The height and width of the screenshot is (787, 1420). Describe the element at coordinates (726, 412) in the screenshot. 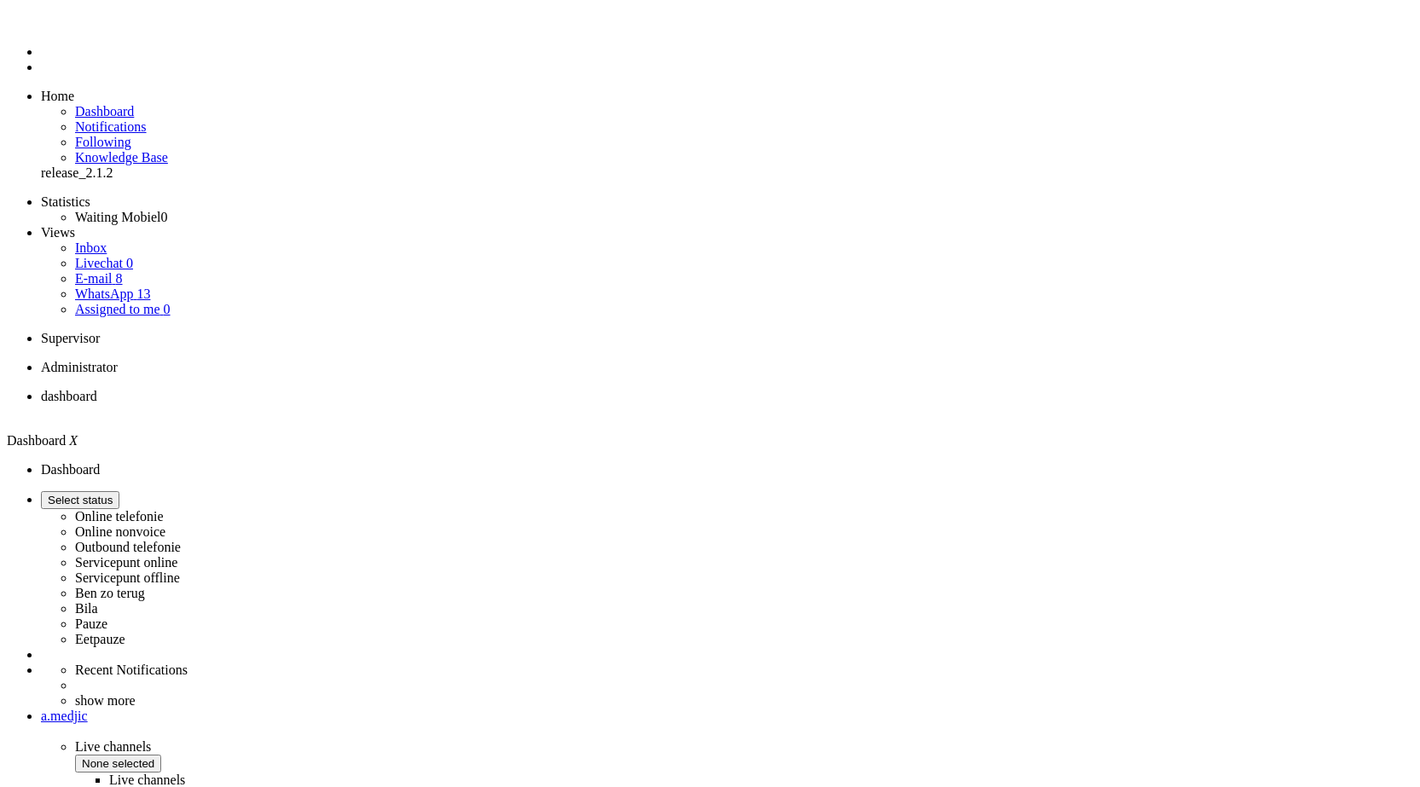

I see `div: Close tab` at that location.